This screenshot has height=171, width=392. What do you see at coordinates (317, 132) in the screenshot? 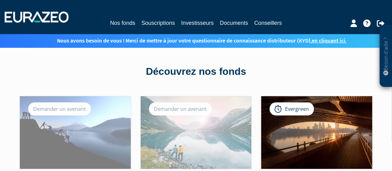
I see `img: Eurazeo Private Value Europe 3` at bounding box center [317, 132].